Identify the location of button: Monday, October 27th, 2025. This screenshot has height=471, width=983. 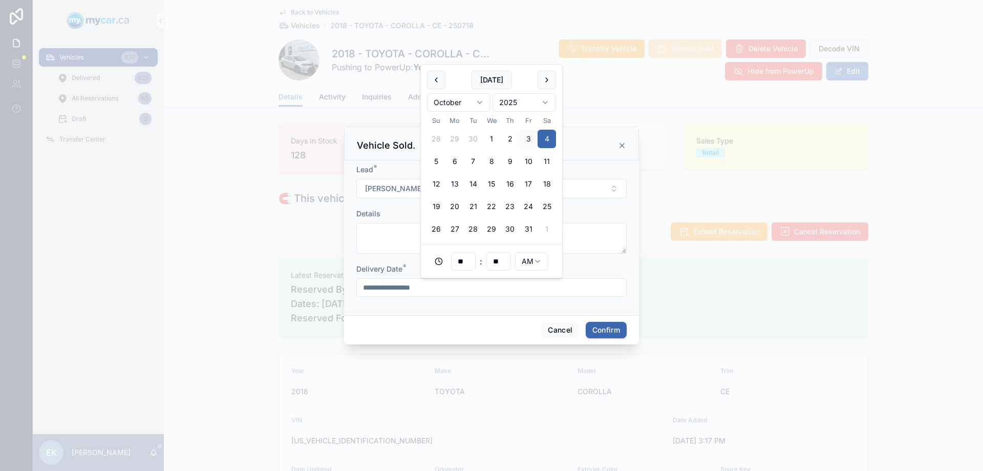
(455, 229).